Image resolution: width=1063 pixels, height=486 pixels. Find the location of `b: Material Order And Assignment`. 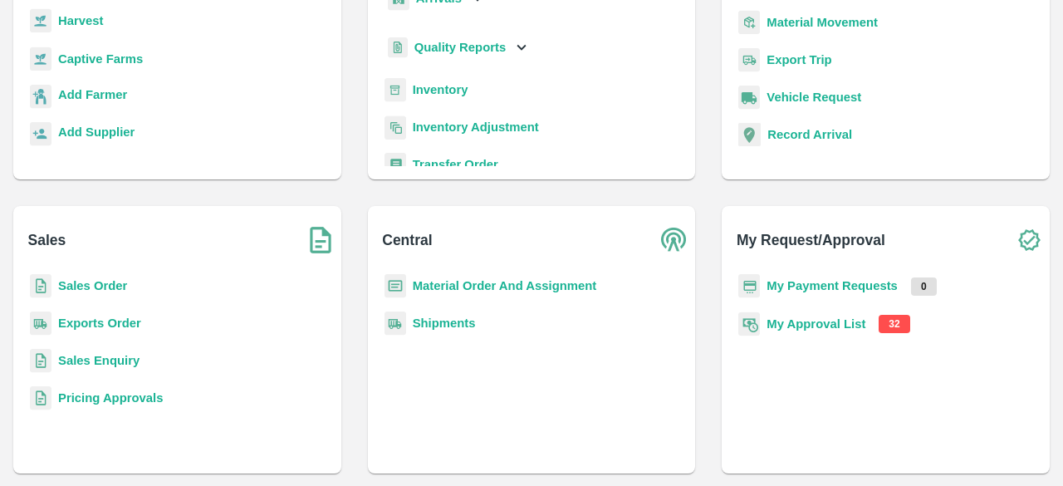

b: Material Order And Assignment is located at coordinates (505, 286).